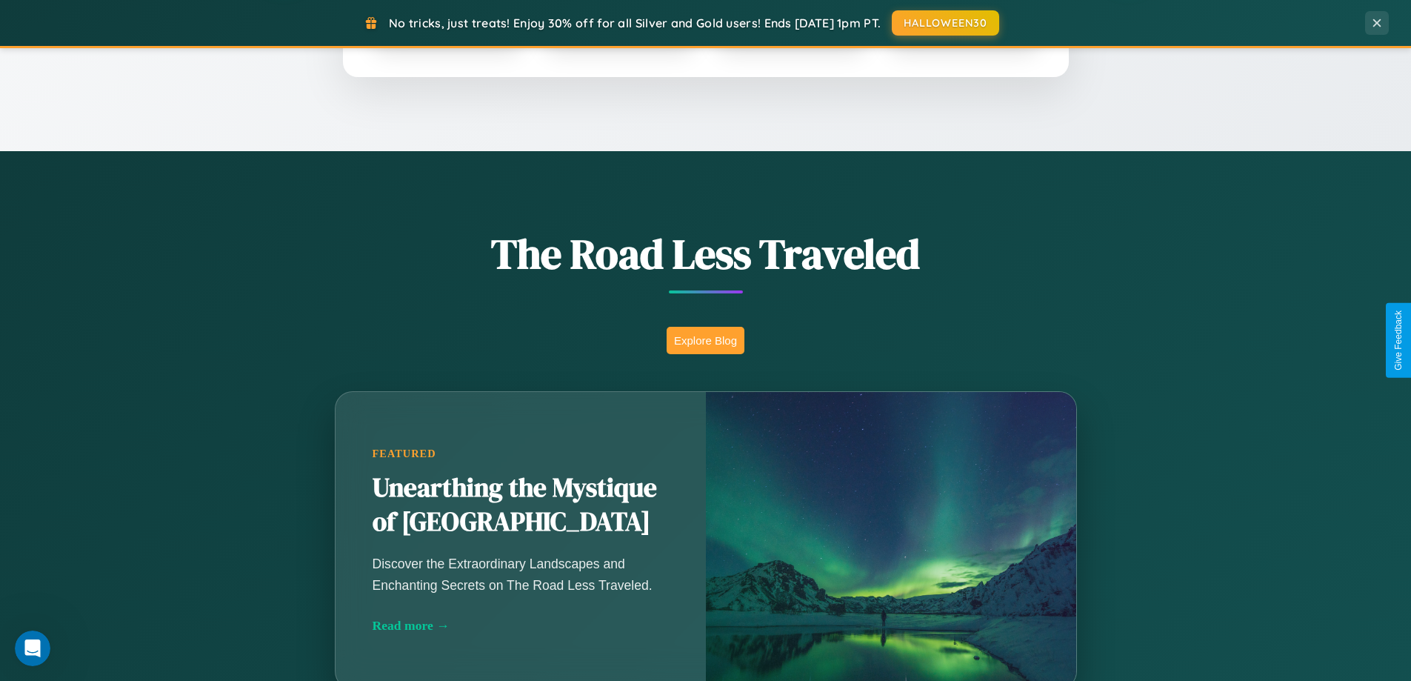 Image resolution: width=1411 pixels, height=681 pixels. Describe the element at coordinates (705, 340) in the screenshot. I see `button: Explore Blog` at that location.